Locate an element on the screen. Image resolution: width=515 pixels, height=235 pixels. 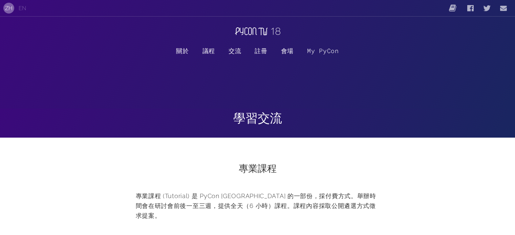
button: EN is located at coordinates (22, 8).